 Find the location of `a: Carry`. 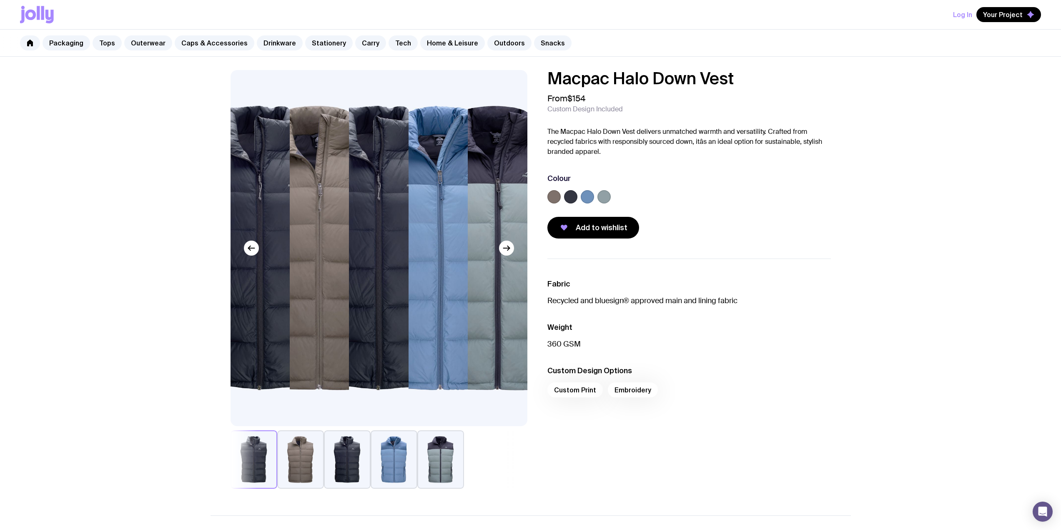

a: Carry is located at coordinates (371, 43).